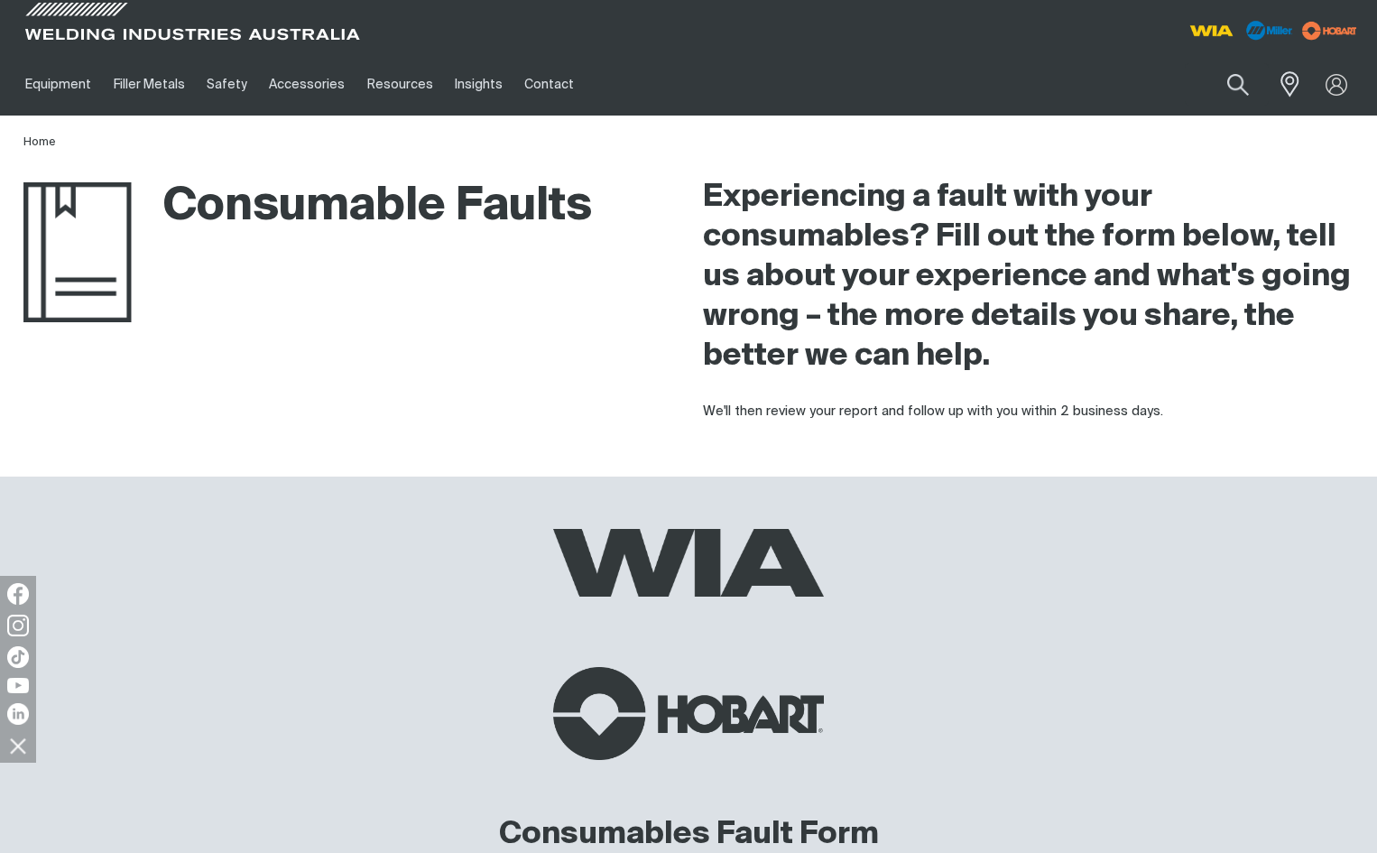 This screenshot has height=853, width=1377. I want to click on nav: Main, so click(520, 84).